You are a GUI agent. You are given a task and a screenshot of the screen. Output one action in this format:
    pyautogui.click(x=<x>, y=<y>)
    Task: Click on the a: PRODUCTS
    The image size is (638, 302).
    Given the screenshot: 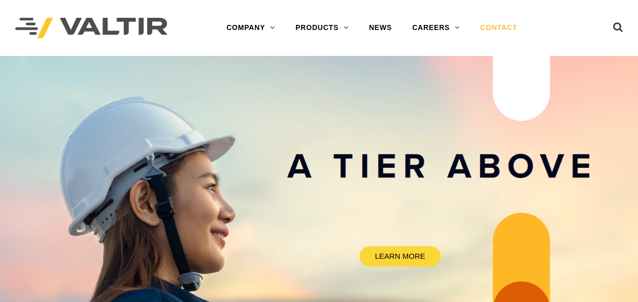 What is the action you would take?
    pyautogui.click(x=322, y=28)
    